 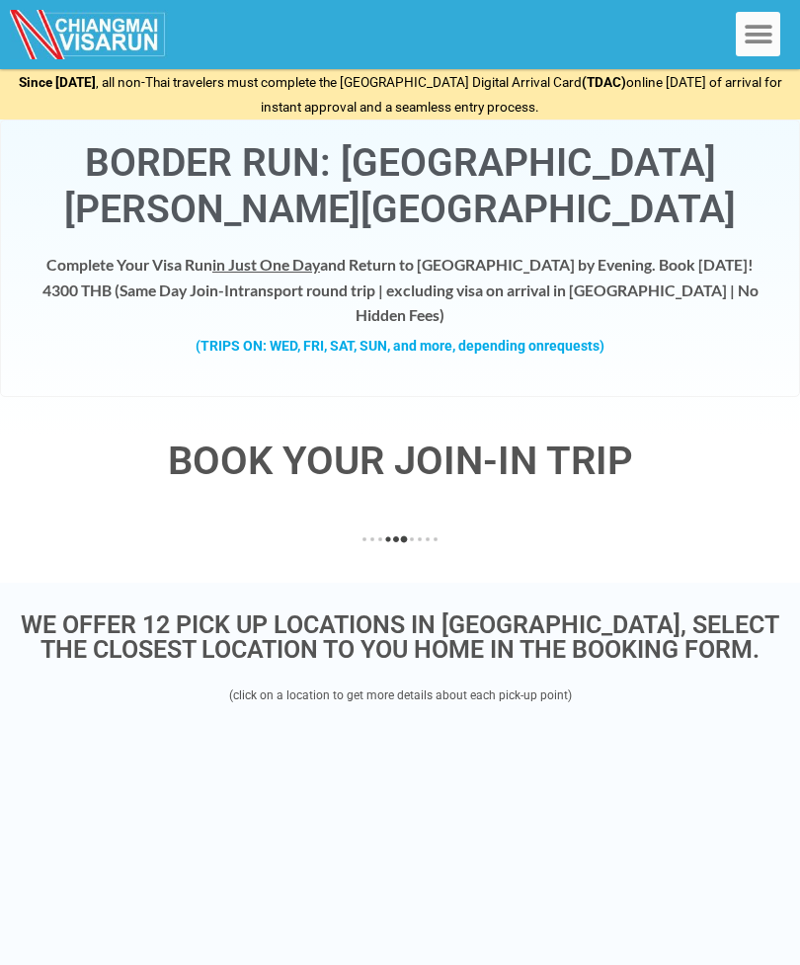 I want to click on strong: (TRIPS ON: WED, FRI, SAT, SUN, and more, depending on, so click(x=400, y=346).